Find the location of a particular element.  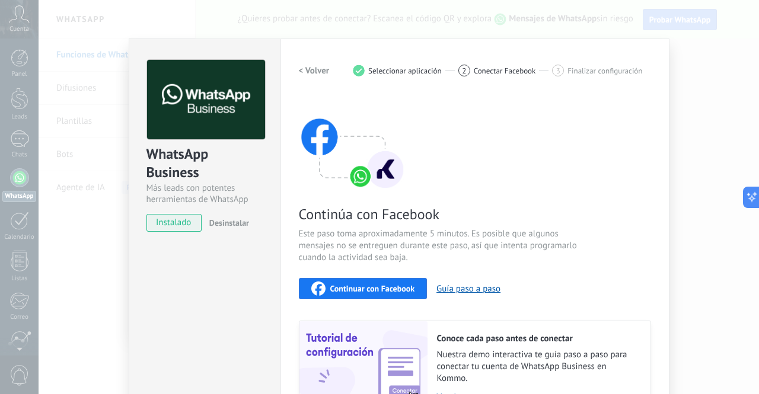

span: Este paso toma aproximadamente 5 minutos. Es posible que algunos mensajes no se entreguen durante... is located at coordinates (440, 246).